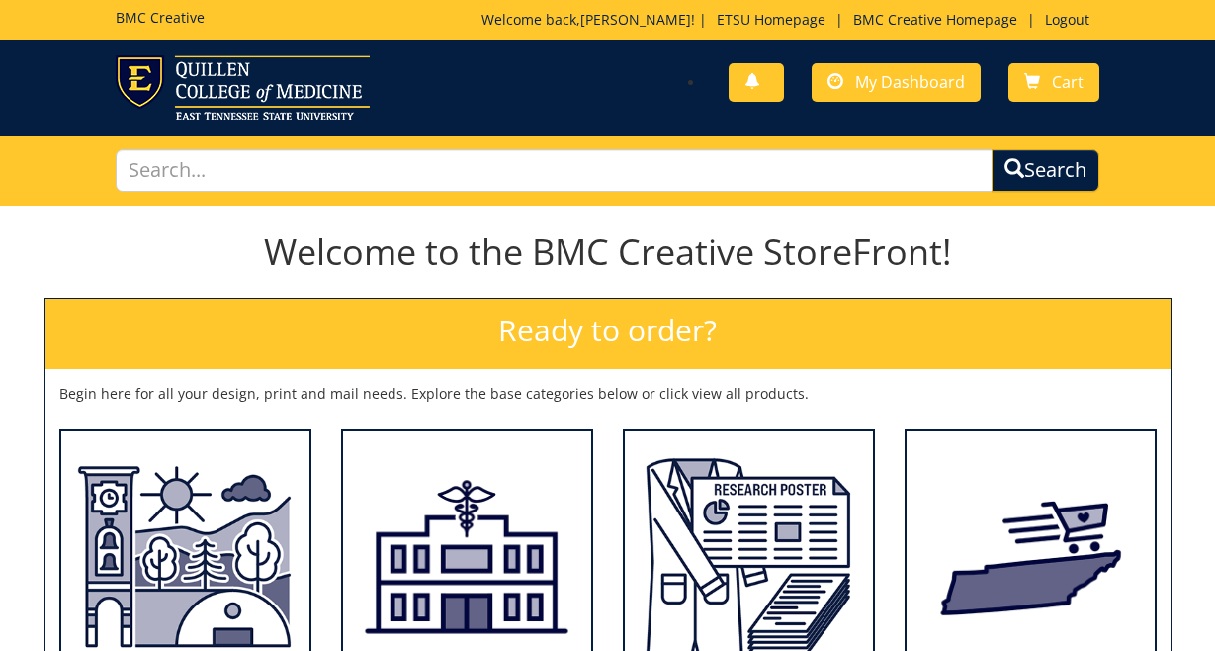  What do you see at coordinates (790, 20) in the screenshot?
I see `p: Welcome back, ! | | |` at bounding box center [790, 20].